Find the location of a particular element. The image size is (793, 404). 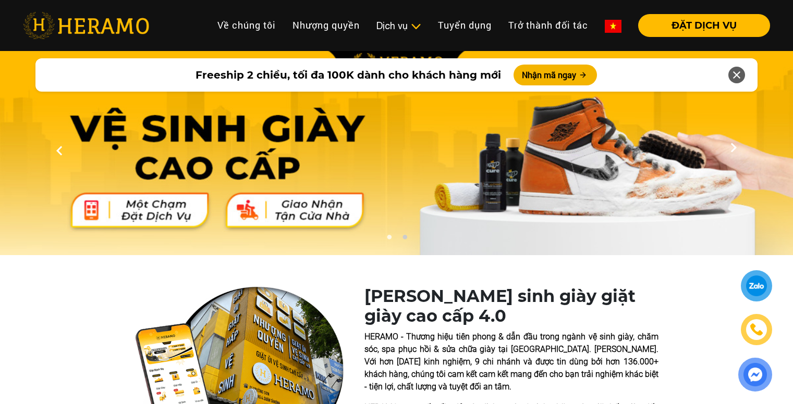

a: phone-icon is located at coordinates (756, 330).